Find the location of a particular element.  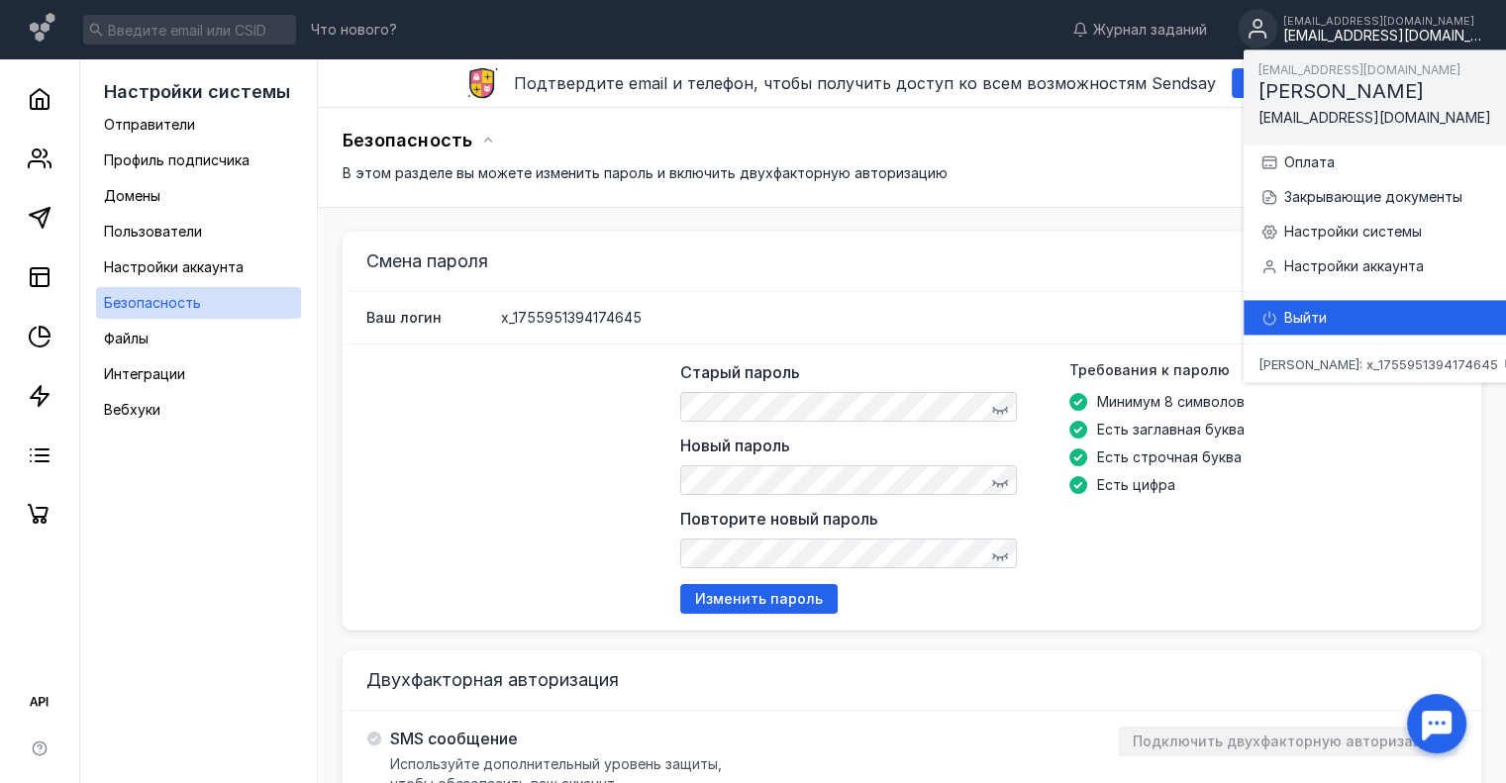

span: Что нового? is located at coordinates (353, 30).